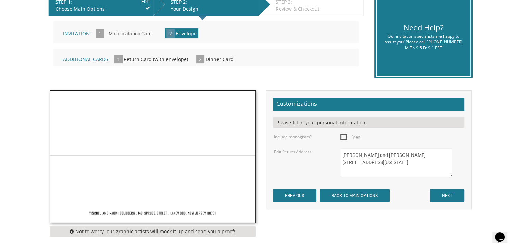  I want to click on span: Return Card (with envelope), so click(156, 59).